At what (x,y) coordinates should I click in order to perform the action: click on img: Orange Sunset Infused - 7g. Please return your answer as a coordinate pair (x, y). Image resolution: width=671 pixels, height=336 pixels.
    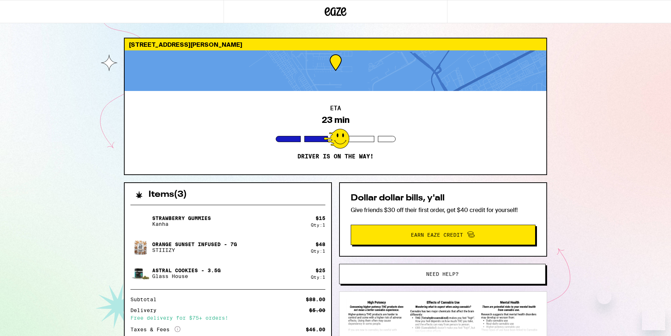
    Looking at the image, I should click on (141, 247).